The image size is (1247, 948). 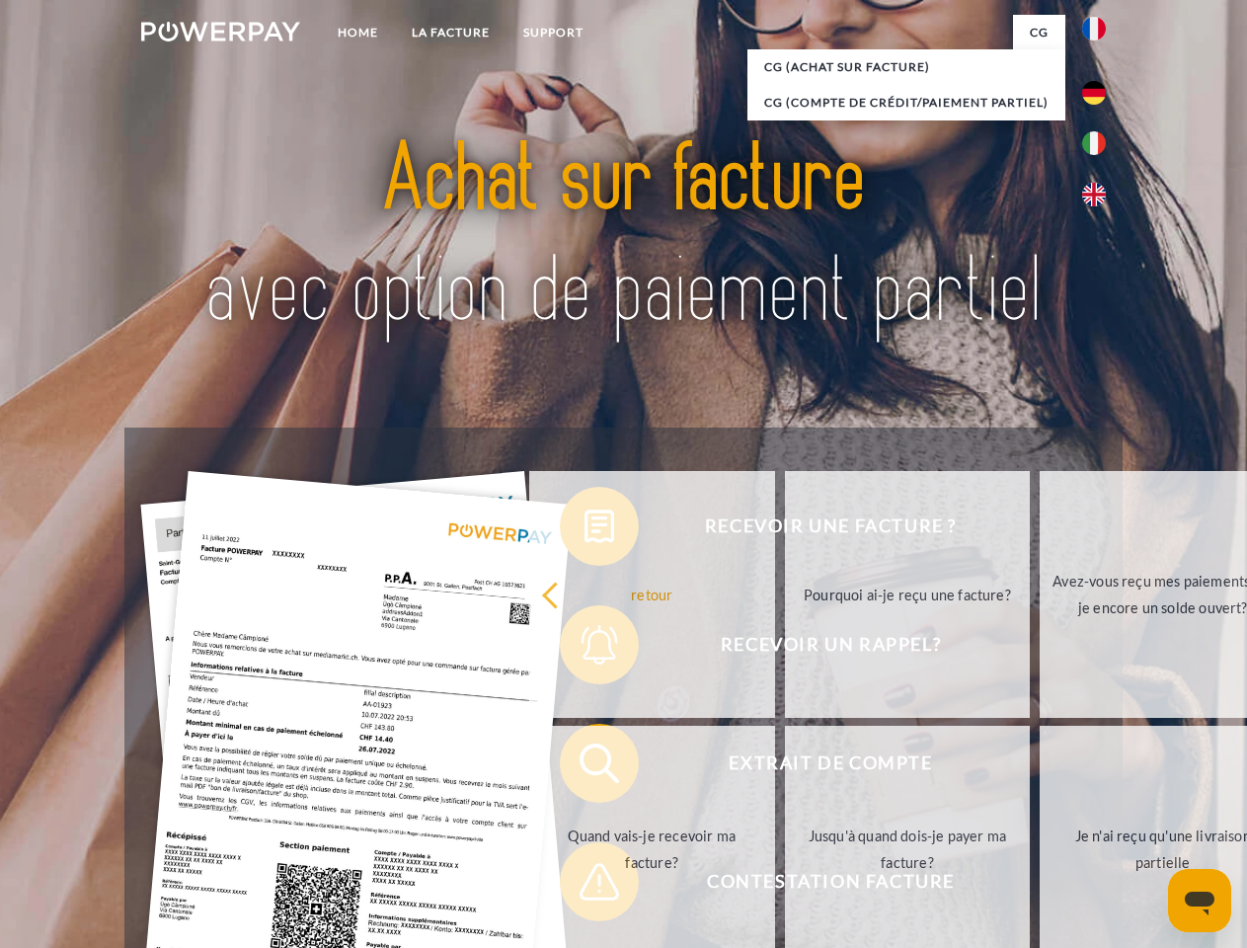 What do you see at coordinates (623, 236) in the screenshot?
I see `img: title-powerpay_fr.svg` at bounding box center [623, 236].